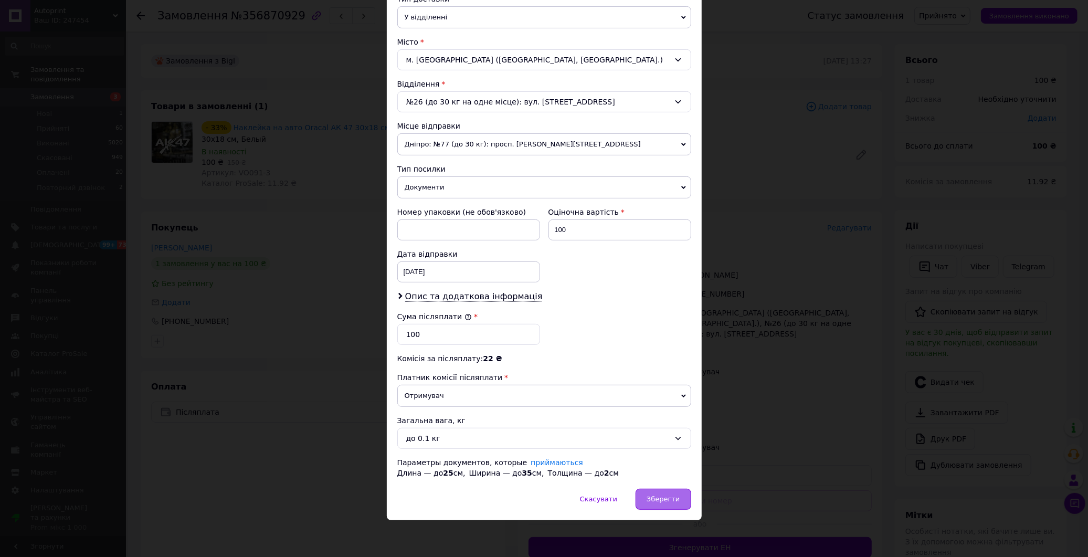 This screenshot has height=557, width=1088. Describe the element at coordinates (450, 377) in the screenshot. I see `span: Платник комісії післяплати` at that location.